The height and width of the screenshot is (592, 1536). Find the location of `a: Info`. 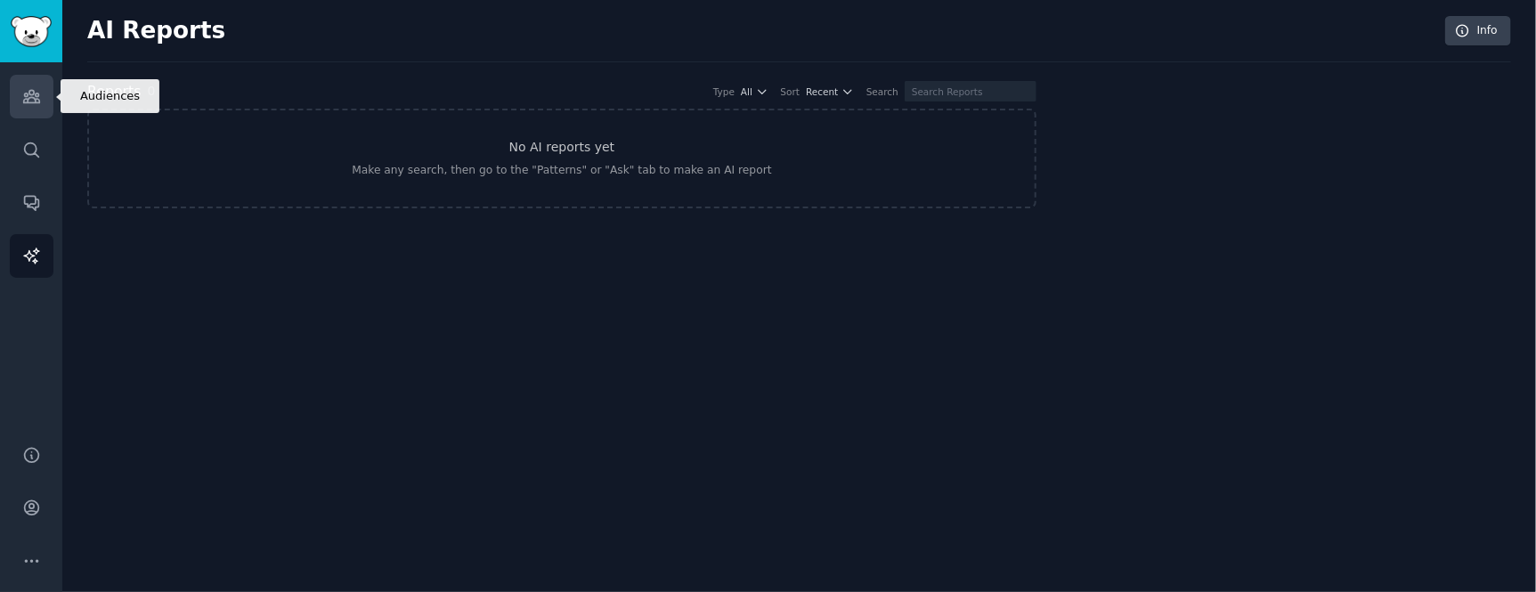

a: Info is located at coordinates (1478, 31).